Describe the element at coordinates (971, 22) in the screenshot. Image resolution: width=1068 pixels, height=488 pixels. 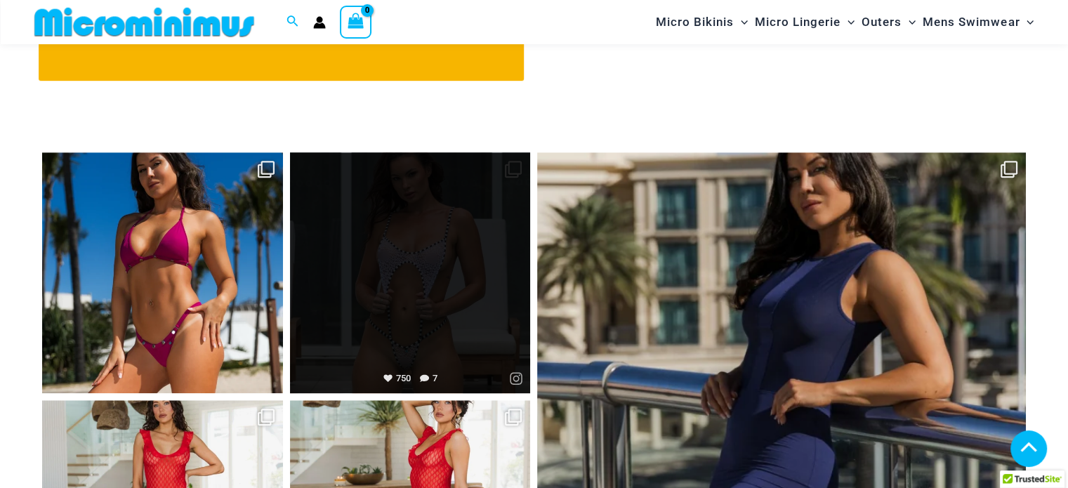
I see `span: Mens Swimwear` at that location.